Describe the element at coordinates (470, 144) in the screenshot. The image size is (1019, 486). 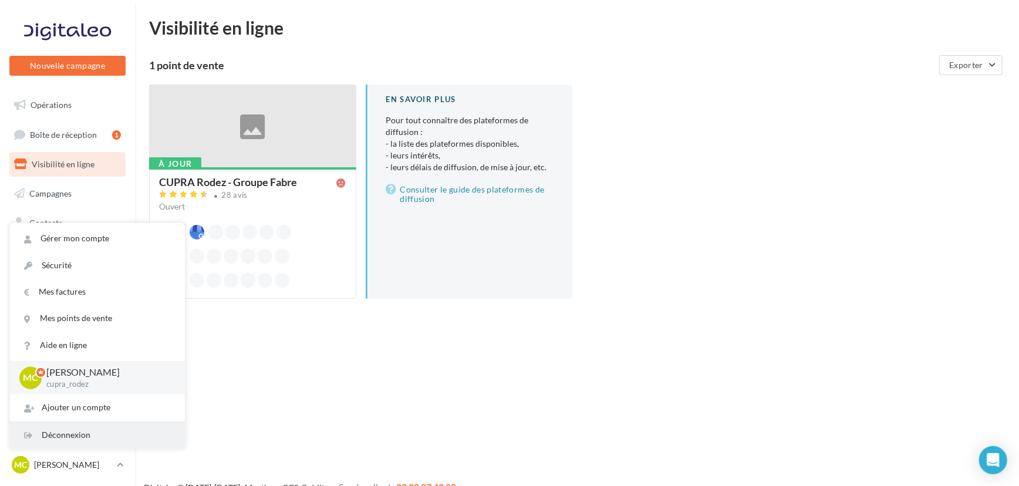
I see `p: Pour tout connaître des plateformes de diffusion :` at that location.